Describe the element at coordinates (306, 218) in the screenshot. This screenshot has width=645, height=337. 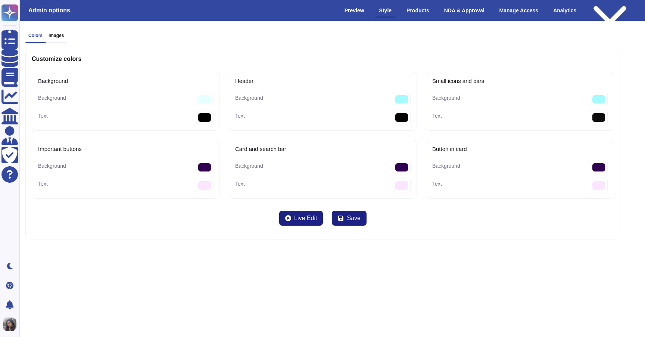
I see `span: Live Edit` at that location.